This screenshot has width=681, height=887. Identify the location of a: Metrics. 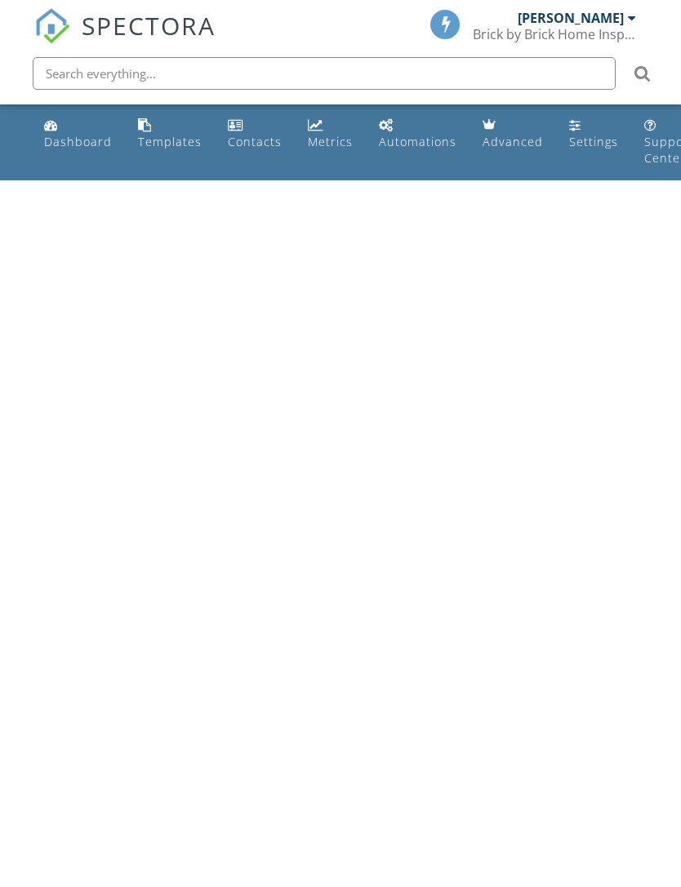
(330, 134).